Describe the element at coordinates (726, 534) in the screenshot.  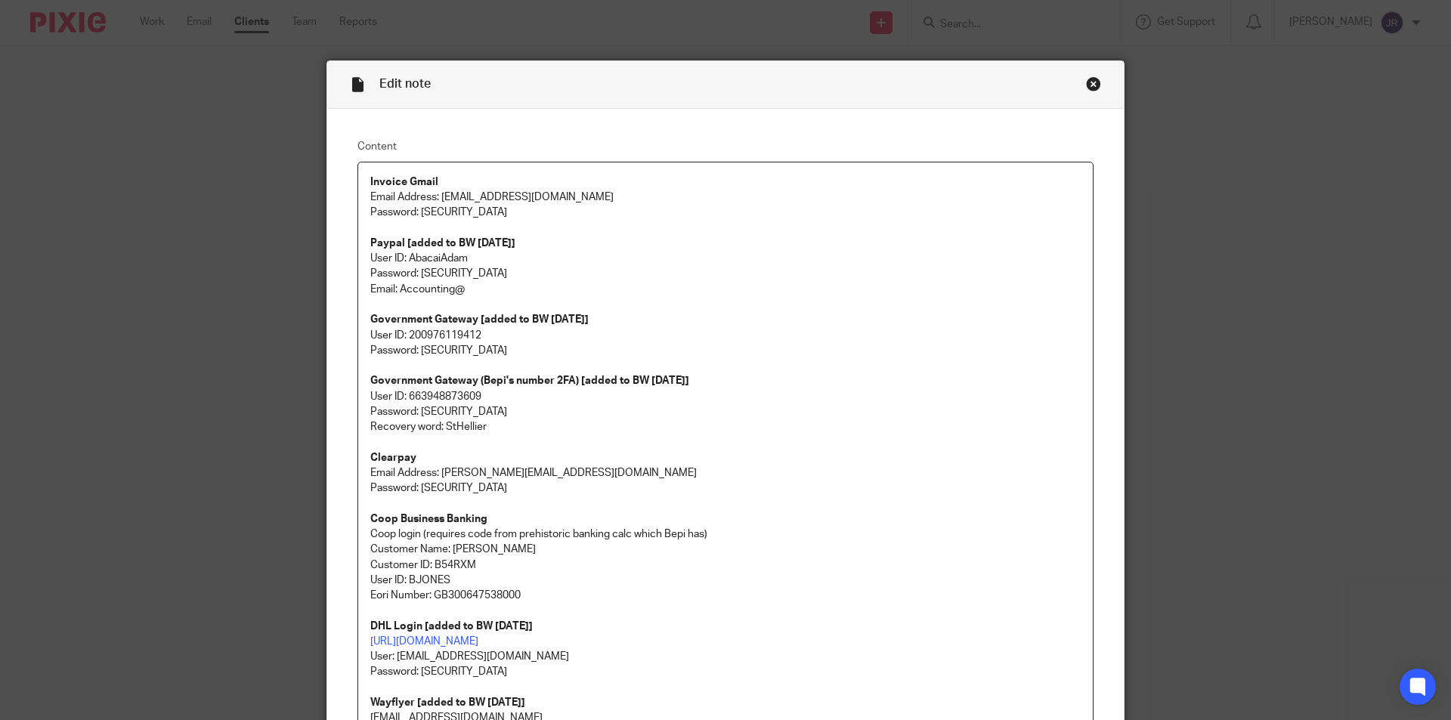
I see `p: Coop login (requires code from prehistoric banking calc which Bepi has)` at that location.